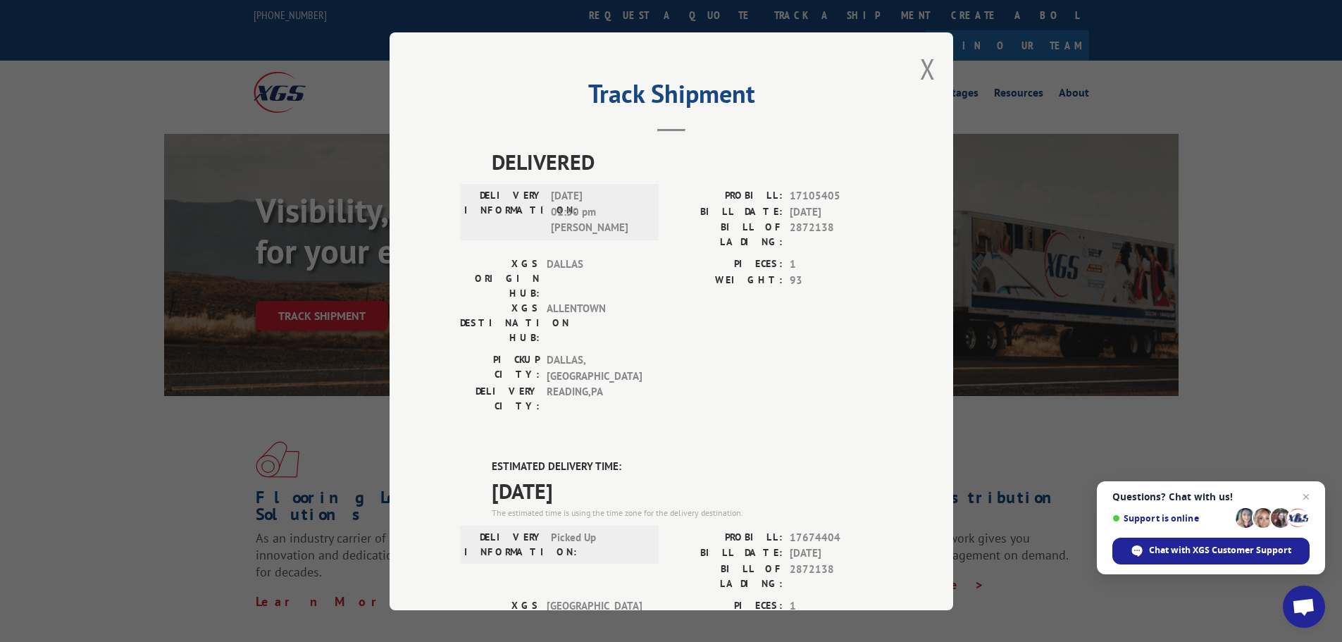 This screenshot has width=1342, height=642. Describe the element at coordinates (1304, 607) in the screenshot. I see `div: Open chat` at that location.